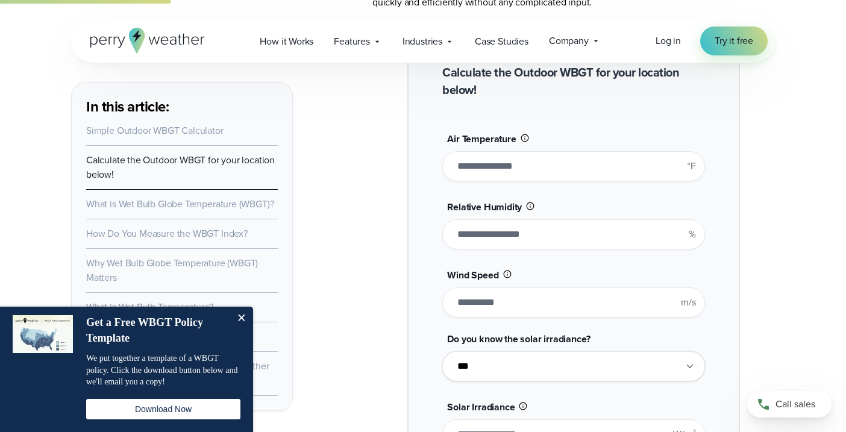 The image size is (846, 432). Describe the element at coordinates (518, 339) in the screenshot. I see `span: Do you know the solar irradiance?` at that location.